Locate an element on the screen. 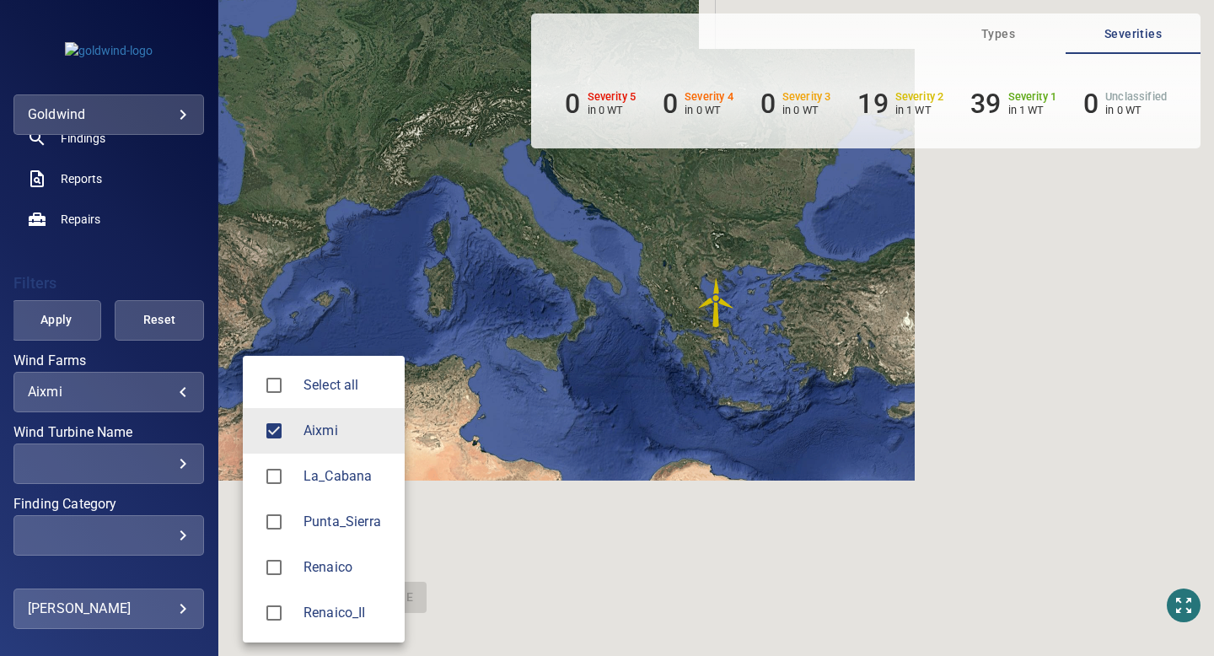 This screenshot has width=1214, height=656. div: Wind Farms Aixmi is located at coordinates (347, 431).